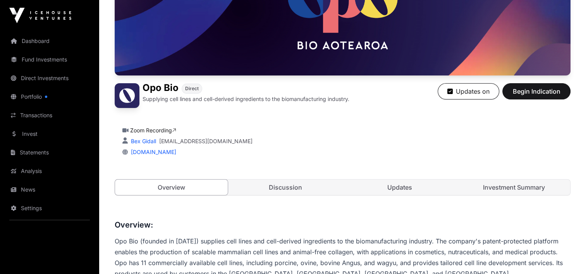 This screenshot has height=274, width=586. What do you see at coordinates (246, 99) in the screenshot?
I see `p: Supplying cell lines and cell-derived ingredients to the biomanufacturing industry.` at bounding box center [246, 99].